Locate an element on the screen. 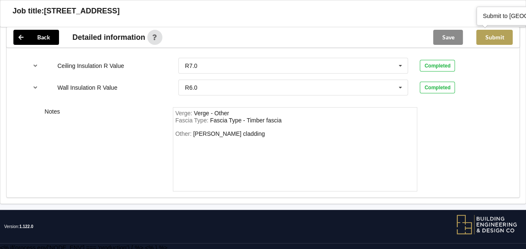 This screenshot has width=526, height=249. form: notes-field is located at coordinates (295, 149).